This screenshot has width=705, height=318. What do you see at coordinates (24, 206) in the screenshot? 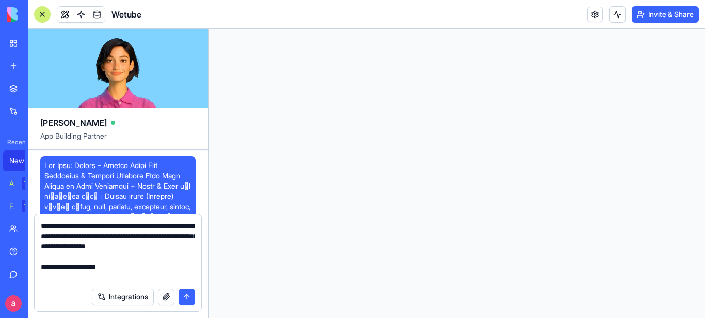
I see `a: Feedback FormTRY` at bounding box center [24, 206].